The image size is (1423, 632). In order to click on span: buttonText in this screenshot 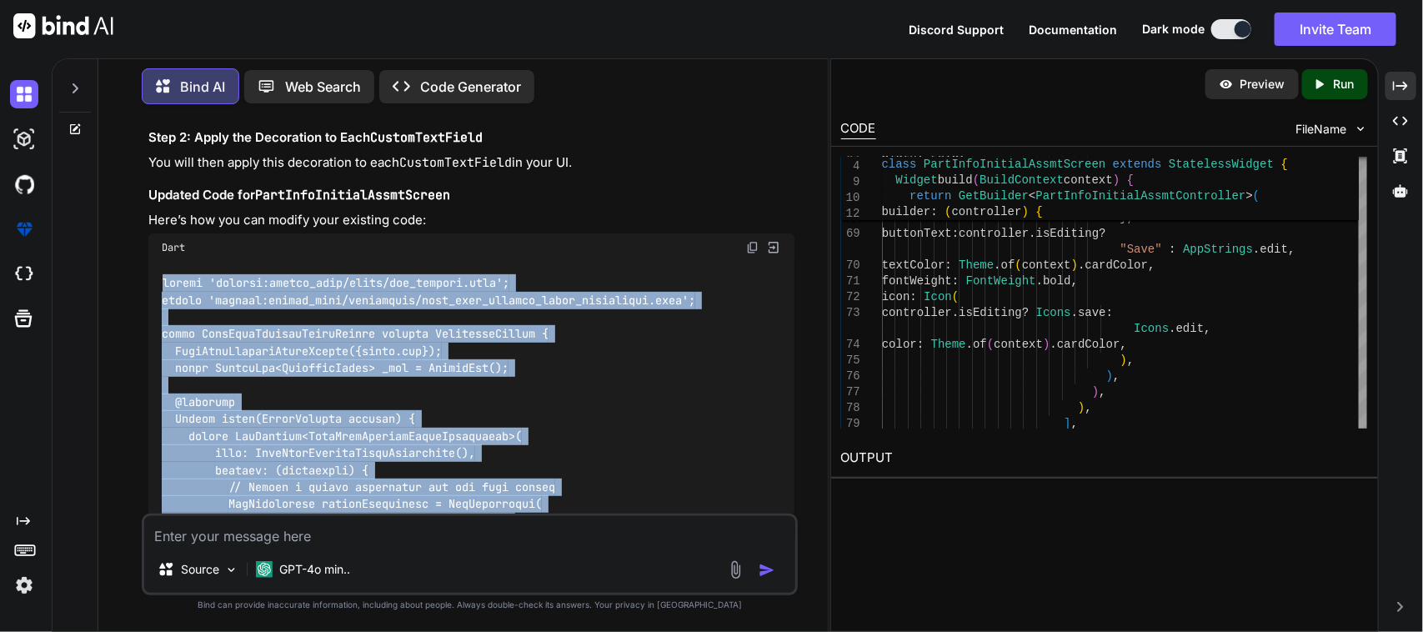, I will do `click(917, 233)`.